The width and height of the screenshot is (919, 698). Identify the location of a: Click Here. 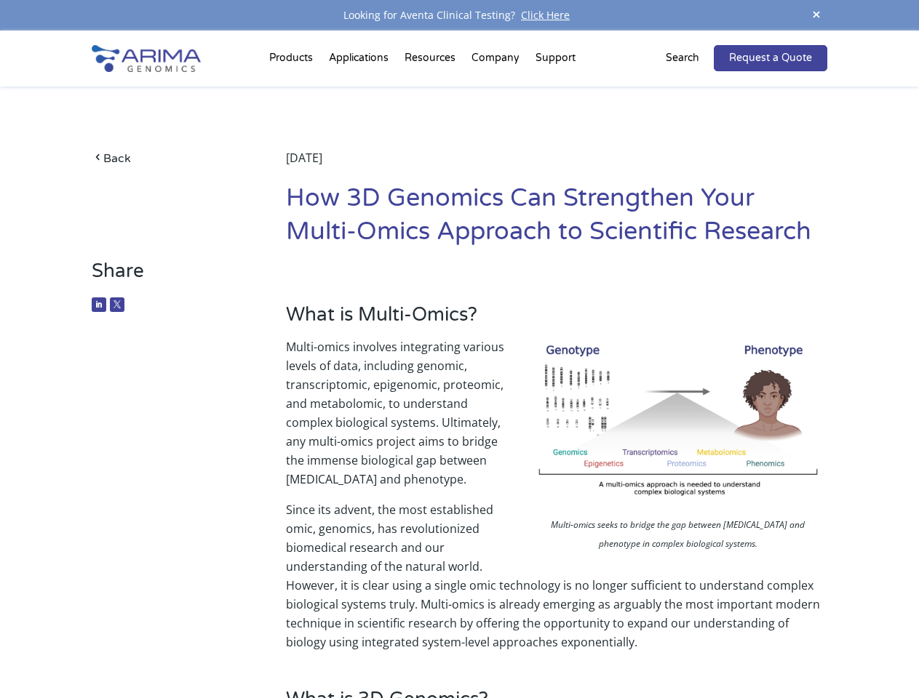
(545, 15).